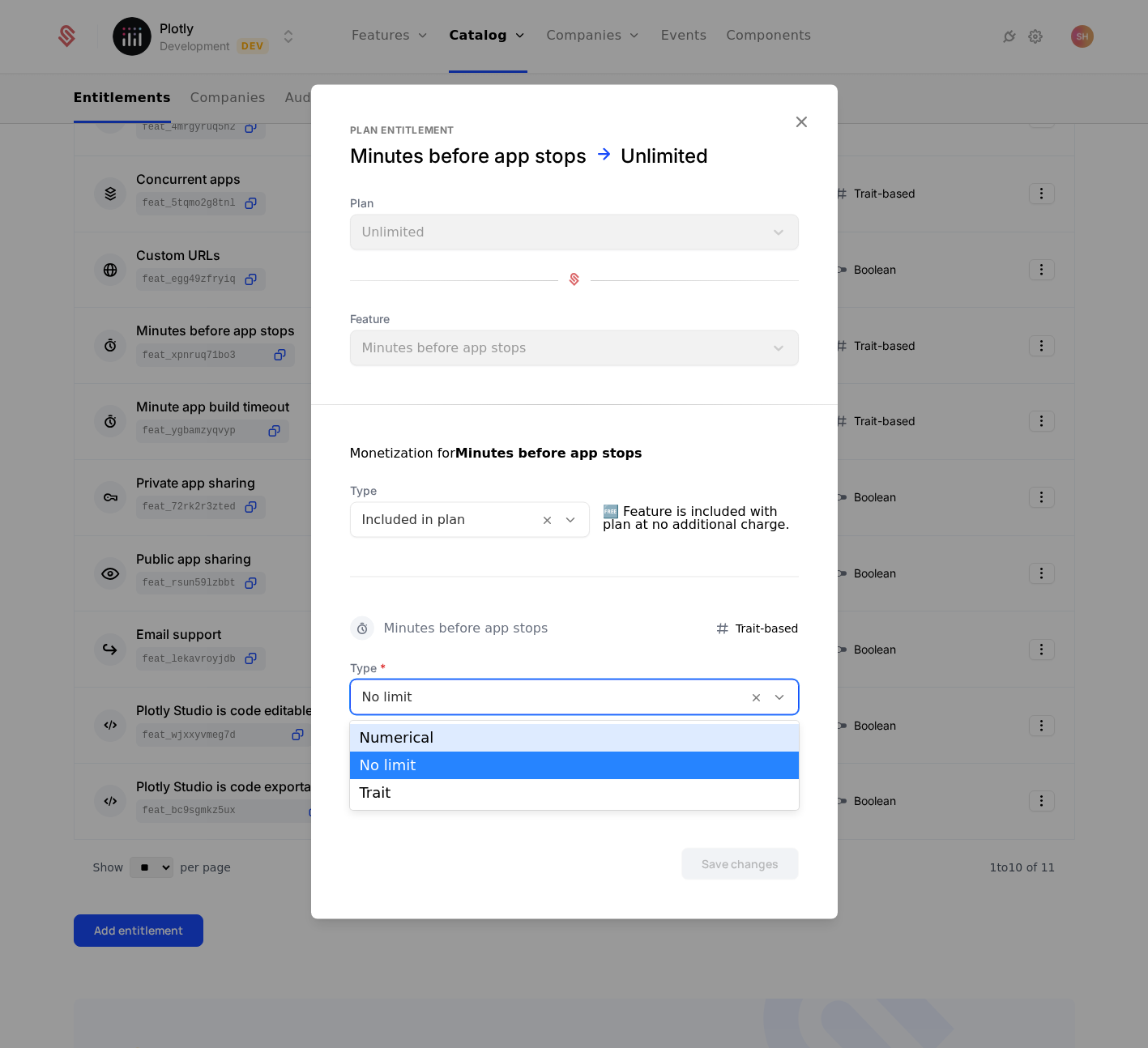  Describe the element at coordinates (574, 130) in the screenshot. I see `div: Plan entitlement` at that location.